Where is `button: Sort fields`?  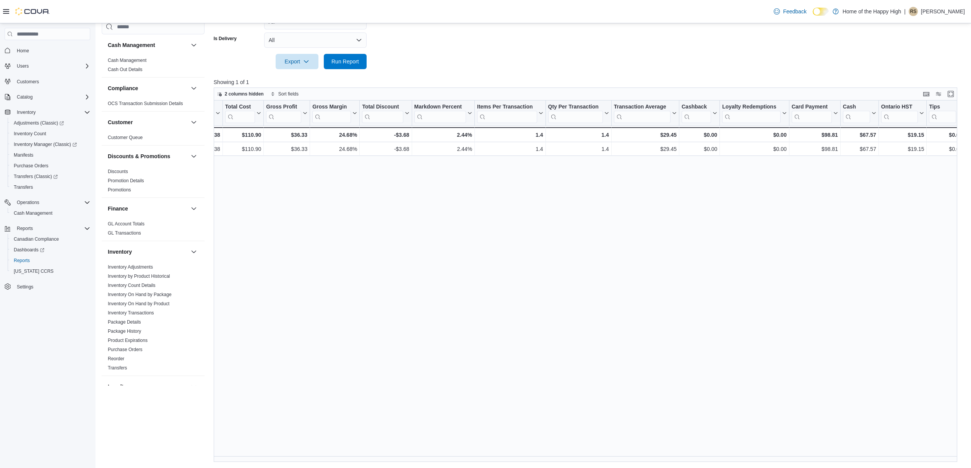 button: Sort fields is located at coordinates (284, 94).